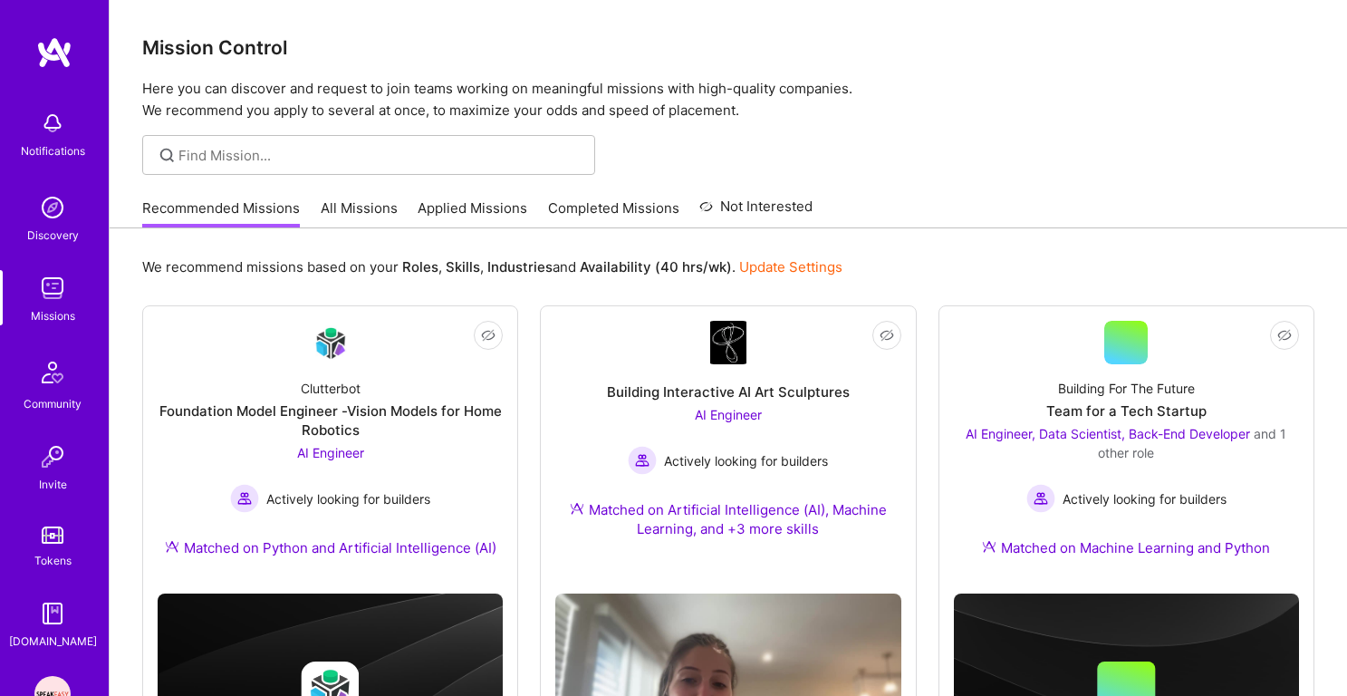  What do you see at coordinates (492, 266) in the screenshot?
I see `p: We recommend missions based on your , , and .` at bounding box center [492, 266].